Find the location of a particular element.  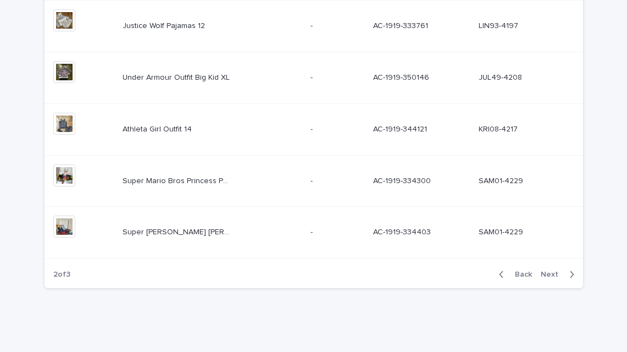

p: Super Mario Bros Princess Peach Racer Costume One Size is located at coordinates (179, 180).